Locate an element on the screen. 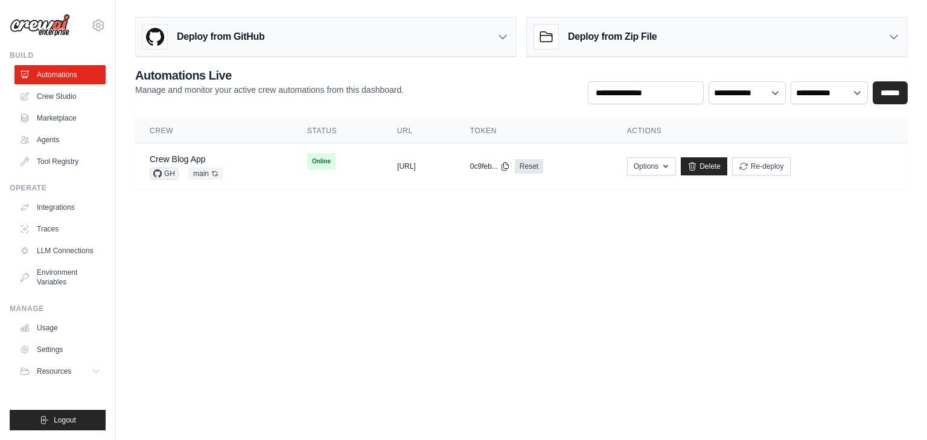 This screenshot has width=927, height=440. a: Crew Studio is located at coordinates (60, 97).